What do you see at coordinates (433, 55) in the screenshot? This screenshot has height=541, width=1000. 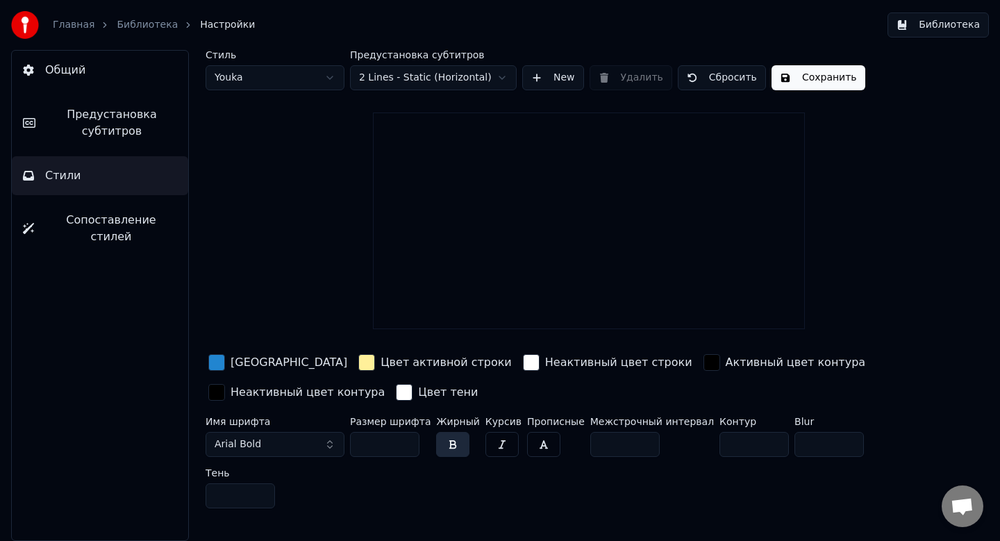 I see `label: Предустановка субтитров` at bounding box center [433, 55].